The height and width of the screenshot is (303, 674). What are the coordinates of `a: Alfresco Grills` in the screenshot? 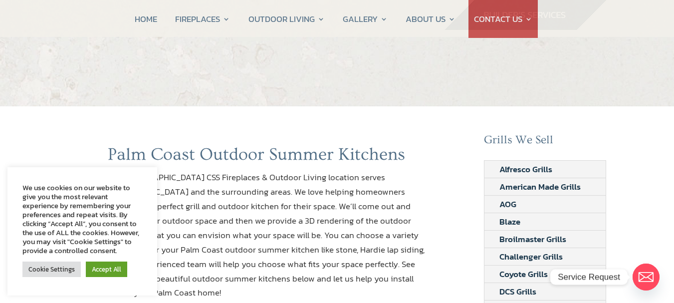 It's located at (526, 169).